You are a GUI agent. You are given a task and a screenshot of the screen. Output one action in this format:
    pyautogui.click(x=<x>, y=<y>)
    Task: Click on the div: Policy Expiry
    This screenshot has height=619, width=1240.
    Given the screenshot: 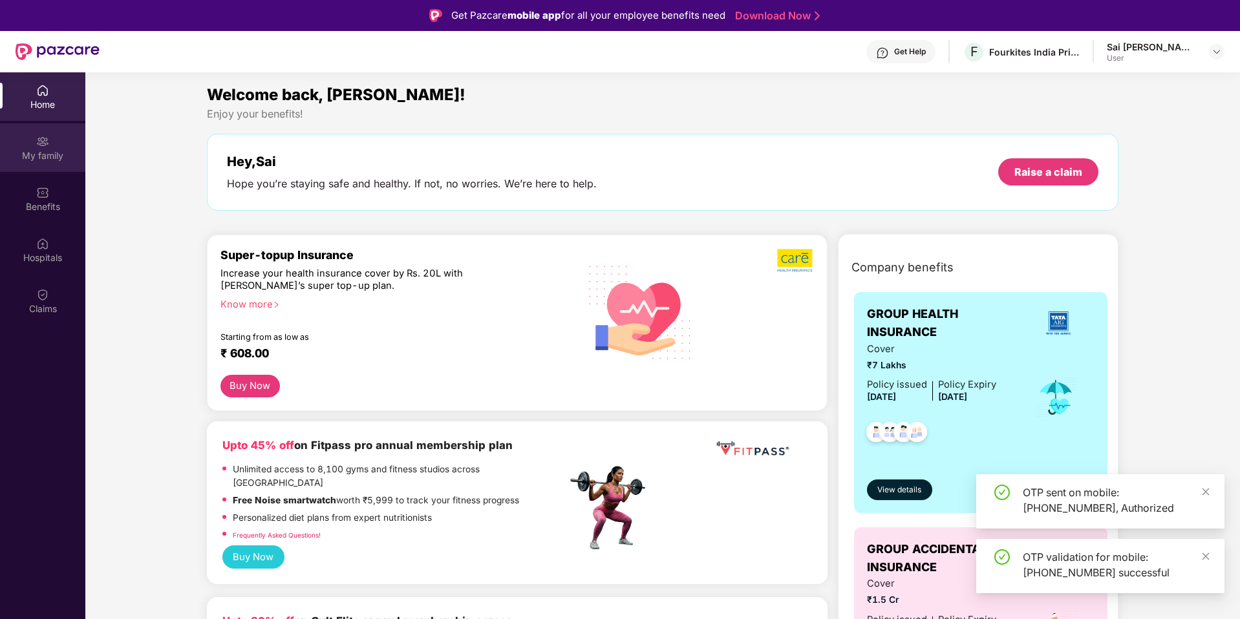 What is the action you would take?
    pyautogui.click(x=967, y=385)
    